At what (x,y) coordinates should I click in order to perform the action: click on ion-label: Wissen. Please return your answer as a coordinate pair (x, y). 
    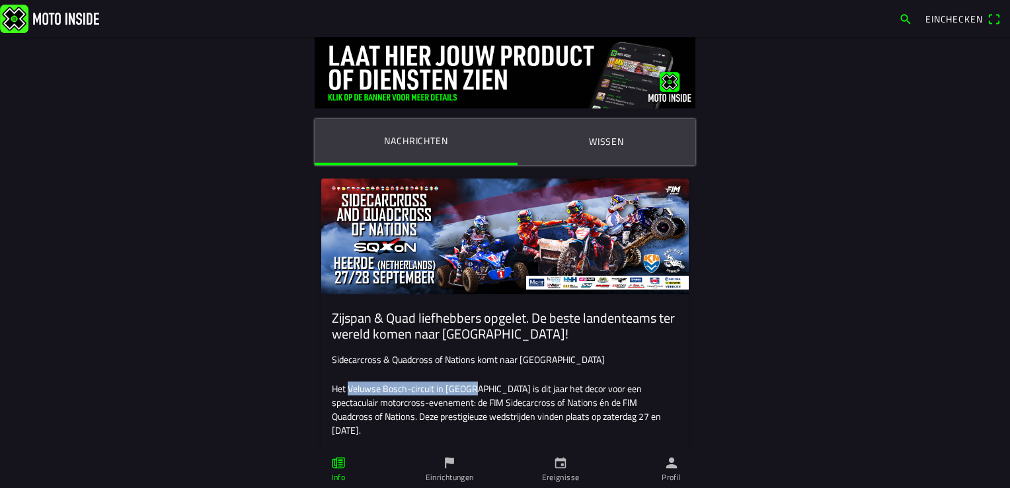
    Looking at the image, I should click on (606, 141).